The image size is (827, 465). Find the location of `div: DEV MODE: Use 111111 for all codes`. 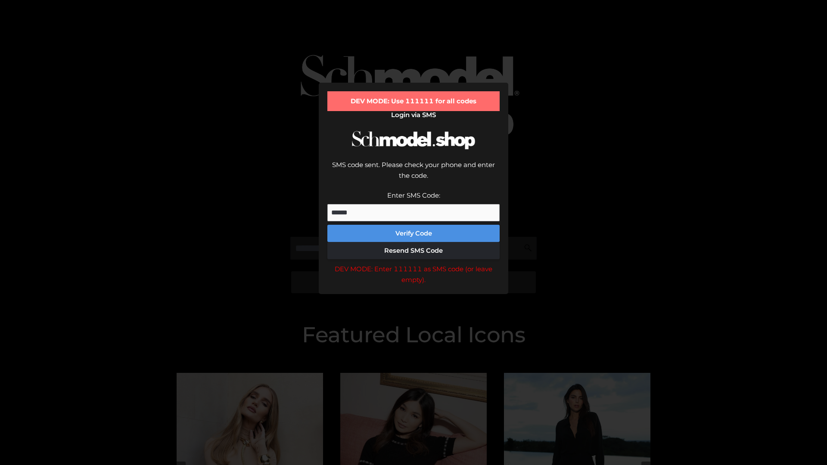

div: DEV MODE: Use 111111 for all codes is located at coordinates (413, 101).